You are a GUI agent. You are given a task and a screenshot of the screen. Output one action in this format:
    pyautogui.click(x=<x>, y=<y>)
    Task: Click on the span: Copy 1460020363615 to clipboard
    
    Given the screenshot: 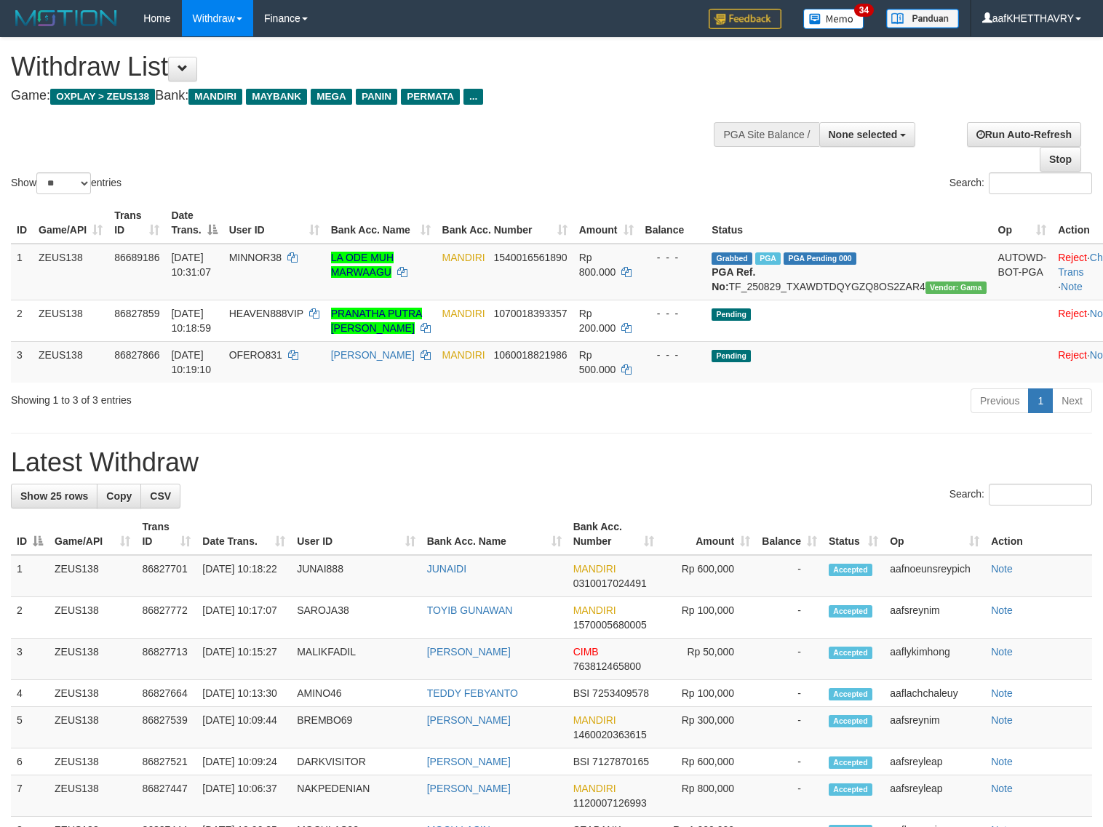 What is the action you would take?
    pyautogui.click(x=610, y=735)
    